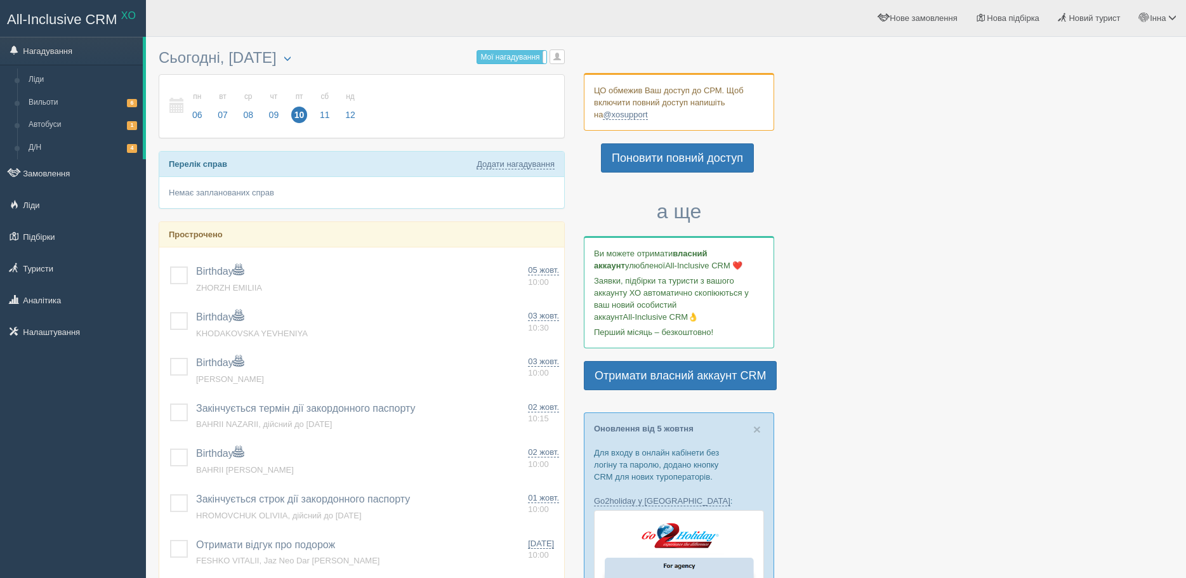 This screenshot has height=578, width=1186. Describe the element at coordinates (229, 288) in the screenshot. I see `a: ZHORZH EMILIIA` at that location.